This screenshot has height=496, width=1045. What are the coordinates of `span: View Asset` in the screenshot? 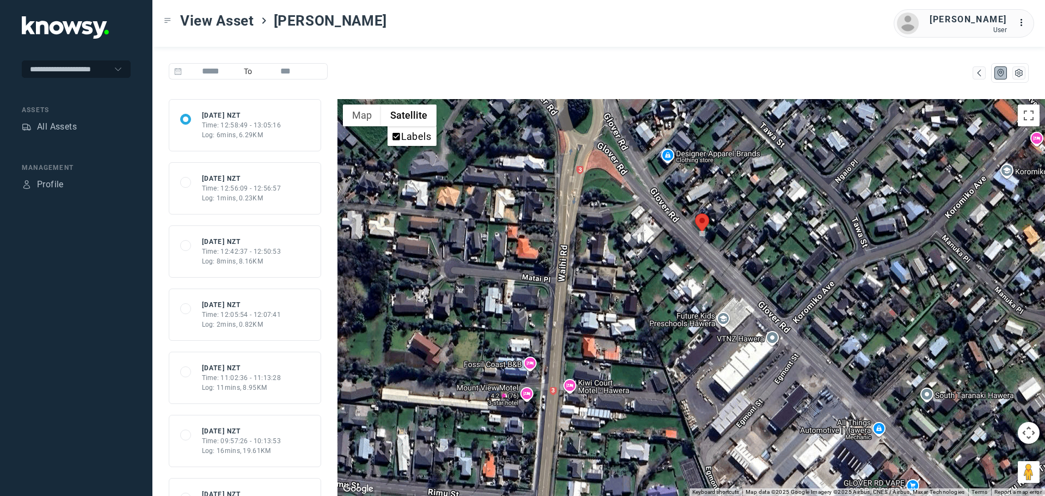 It's located at (217, 21).